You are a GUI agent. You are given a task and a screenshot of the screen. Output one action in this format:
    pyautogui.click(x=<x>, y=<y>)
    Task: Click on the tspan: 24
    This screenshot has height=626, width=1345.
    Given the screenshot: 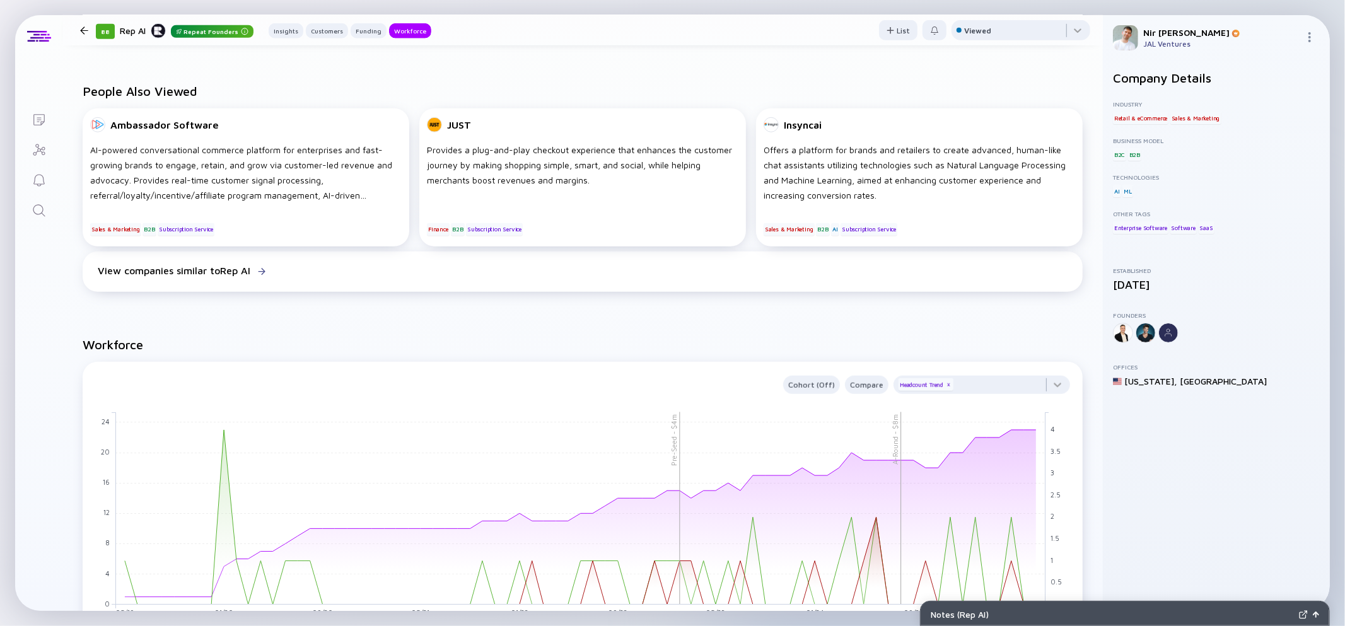 What is the action you would take?
    pyautogui.click(x=106, y=421)
    